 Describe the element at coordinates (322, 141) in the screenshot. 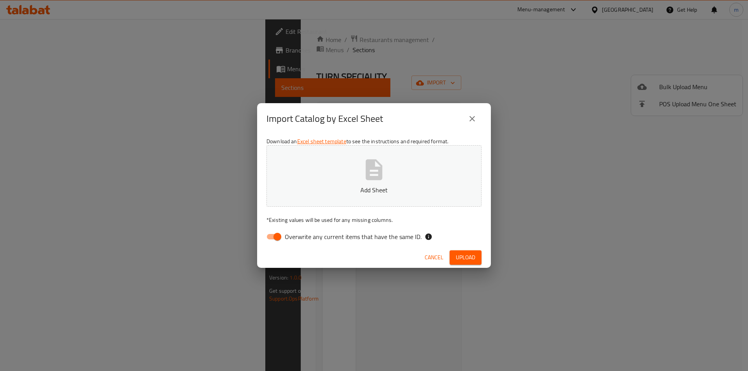

I see `a: Excel sheet template` at that location.